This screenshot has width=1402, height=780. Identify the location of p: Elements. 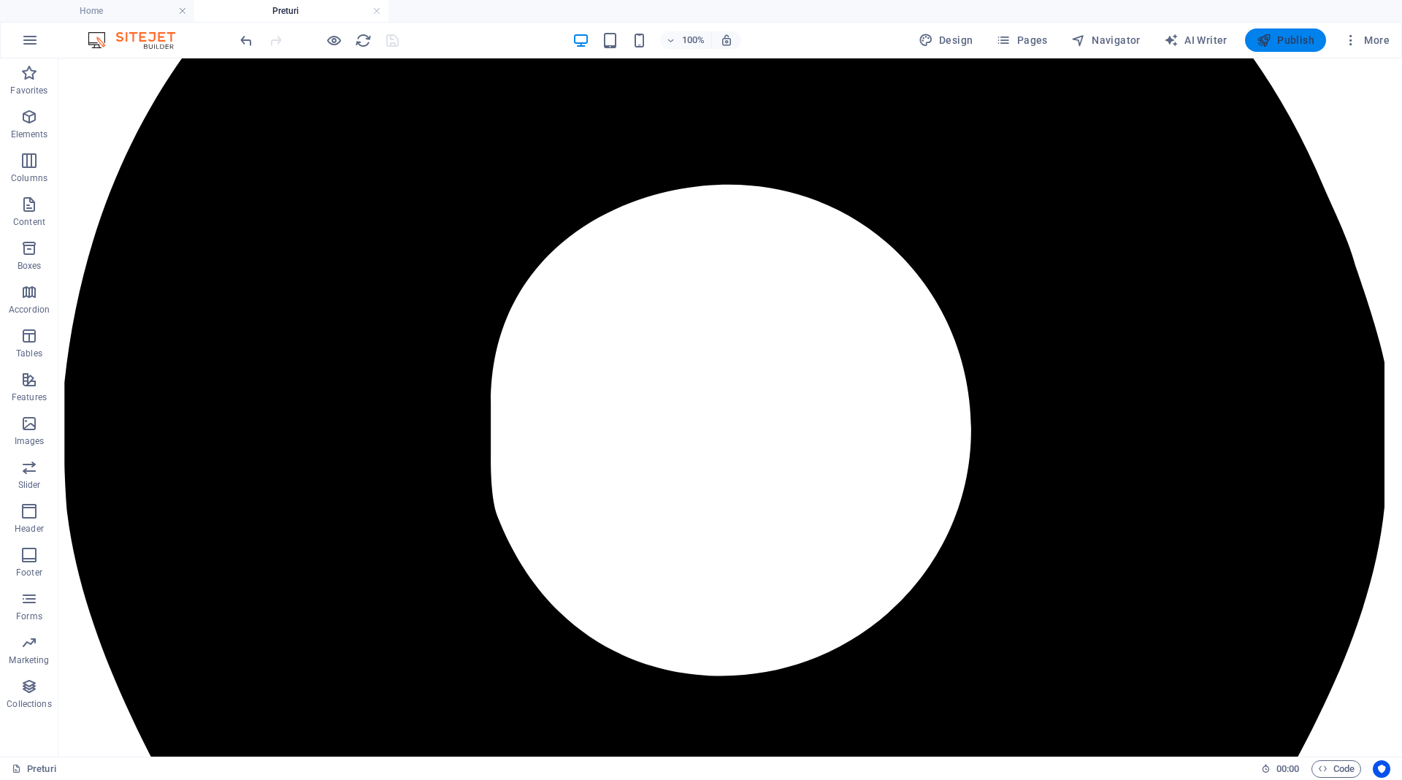
(29, 134).